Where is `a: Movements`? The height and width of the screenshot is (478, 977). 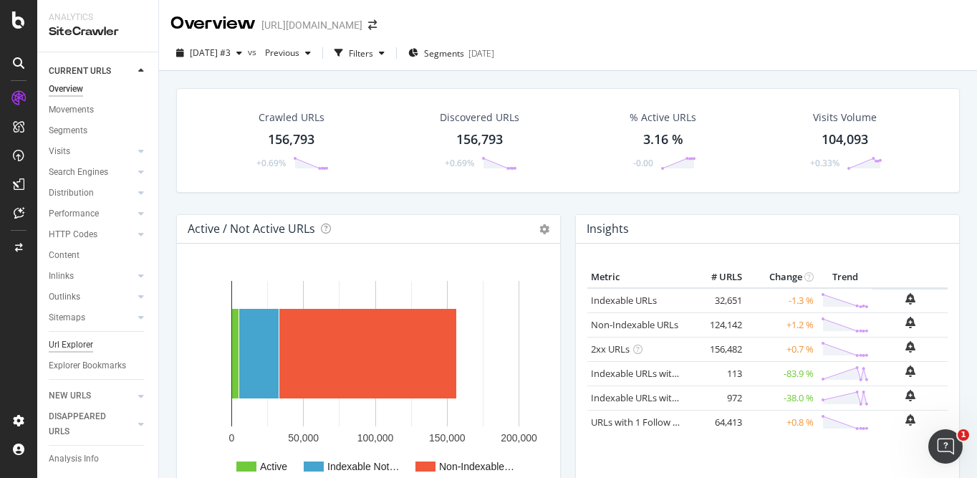
a: Movements is located at coordinates (98, 110).